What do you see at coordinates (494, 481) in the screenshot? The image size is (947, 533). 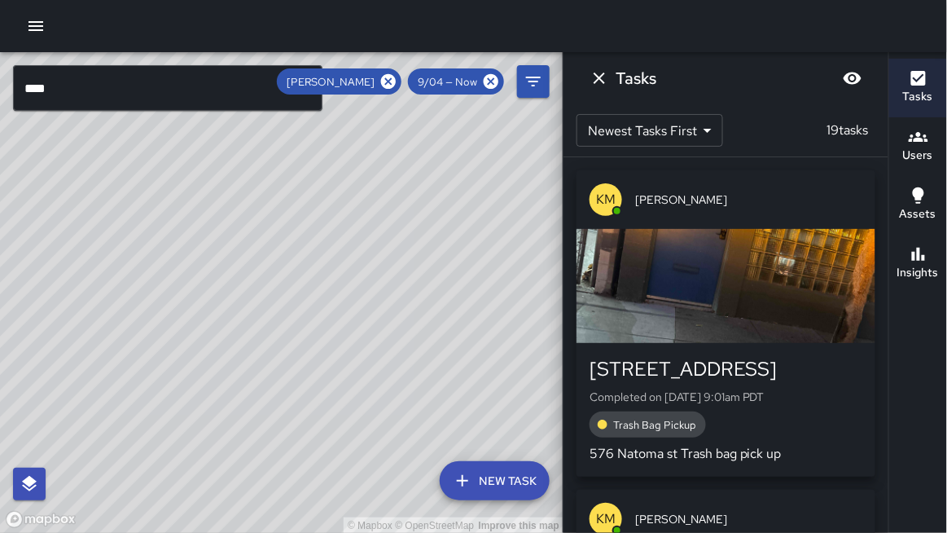 I see `button: New Task` at bounding box center [494, 481].